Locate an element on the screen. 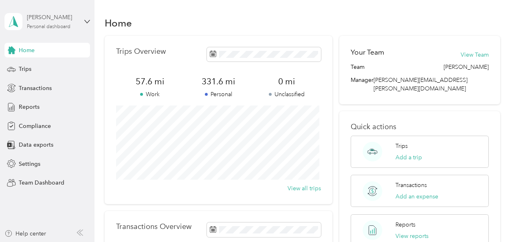 Image resolution: width=514 pixels, height=242 pixels. span: Settings is located at coordinates (29, 164).